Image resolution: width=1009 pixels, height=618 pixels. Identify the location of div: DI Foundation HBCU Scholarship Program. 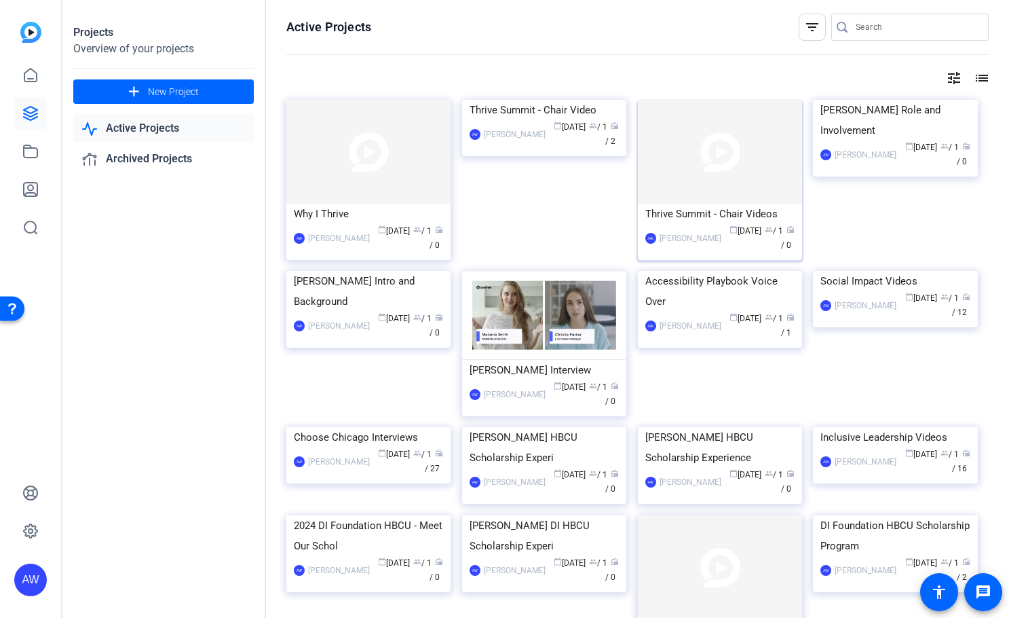
(895, 536).